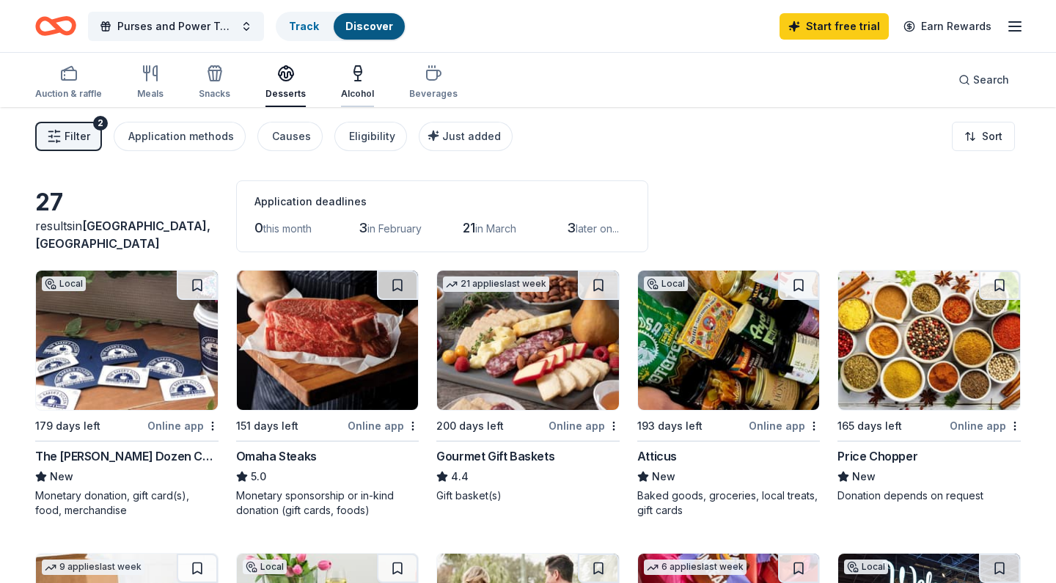  I want to click on img: Image for Omaha Steaks, so click(328, 340).